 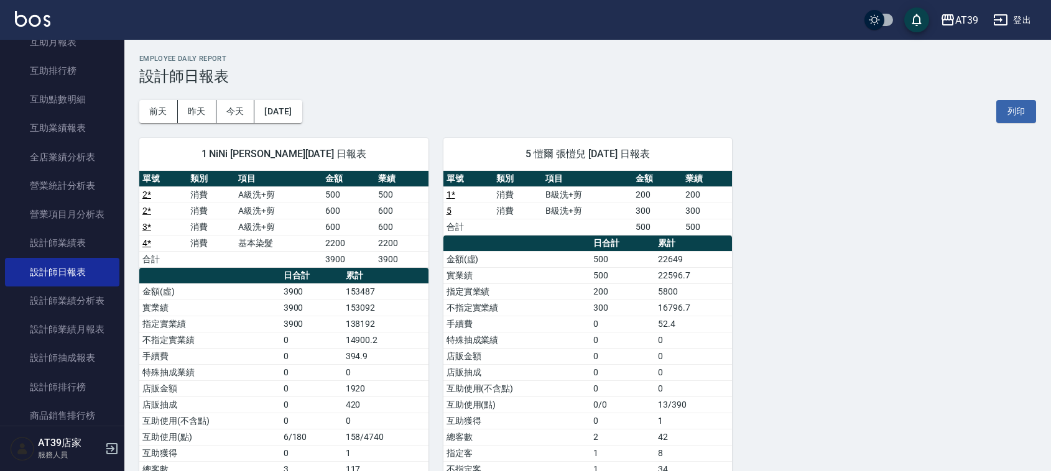 What do you see at coordinates (348, 179) in the screenshot?
I see `th: 金額` at bounding box center [348, 179].